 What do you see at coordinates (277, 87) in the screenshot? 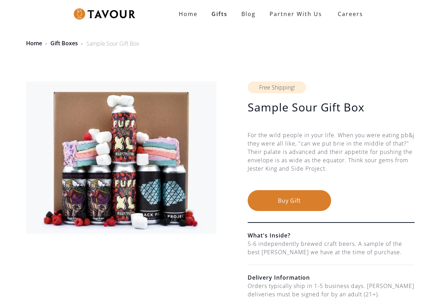
I see `div: Free Shipping!` at bounding box center [277, 87].